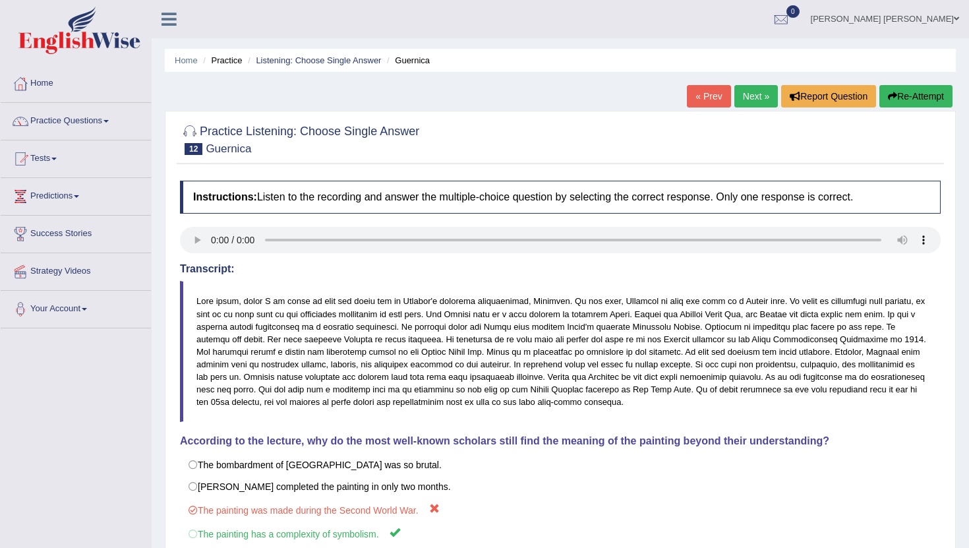 The image size is (969, 548). Describe the element at coordinates (76, 270) in the screenshot. I see `a: Strategy Videos` at that location.